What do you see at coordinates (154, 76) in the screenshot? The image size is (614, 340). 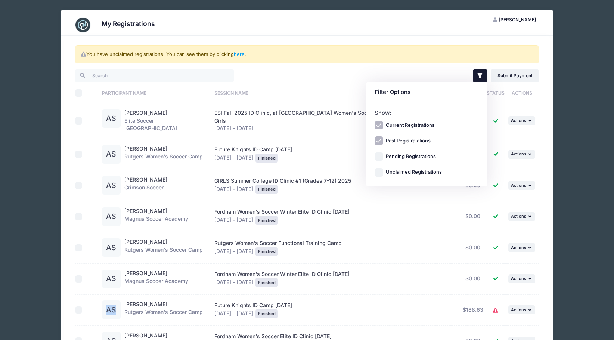 I see `input: Search` at bounding box center [154, 76].